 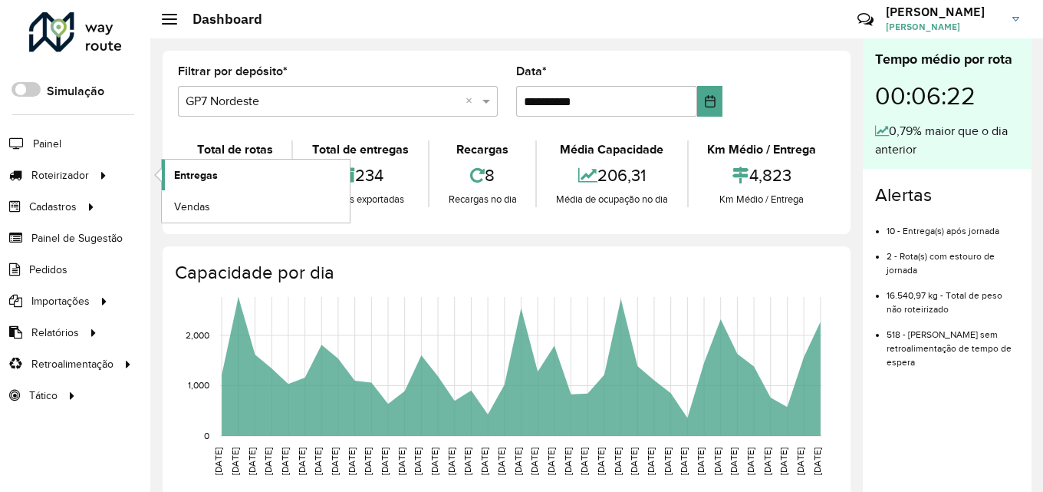 What do you see at coordinates (219, 19) in the screenshot?
I see `h2: Dashboard` at bounding box center [219, 19].